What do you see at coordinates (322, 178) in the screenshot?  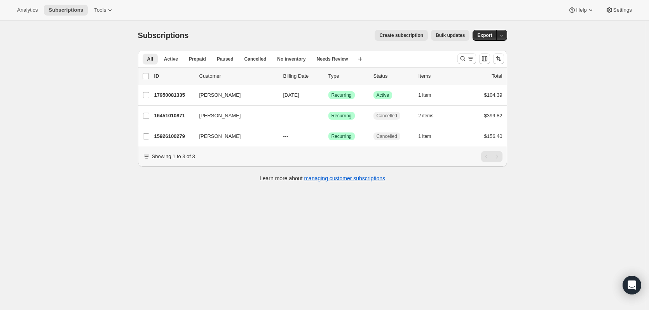 I see `p: Learn more about` at bounding box center [322, 178].